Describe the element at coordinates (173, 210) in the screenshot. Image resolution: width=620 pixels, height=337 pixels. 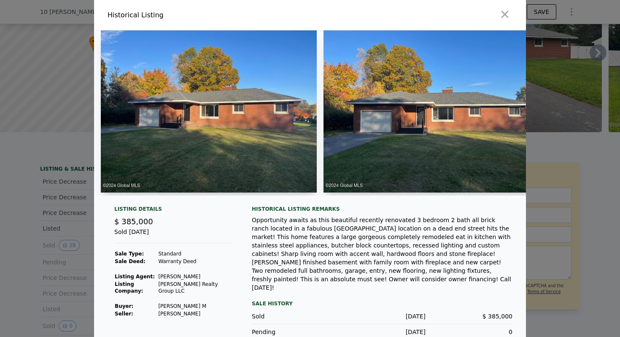
I see `div: Listing Details` at that location.